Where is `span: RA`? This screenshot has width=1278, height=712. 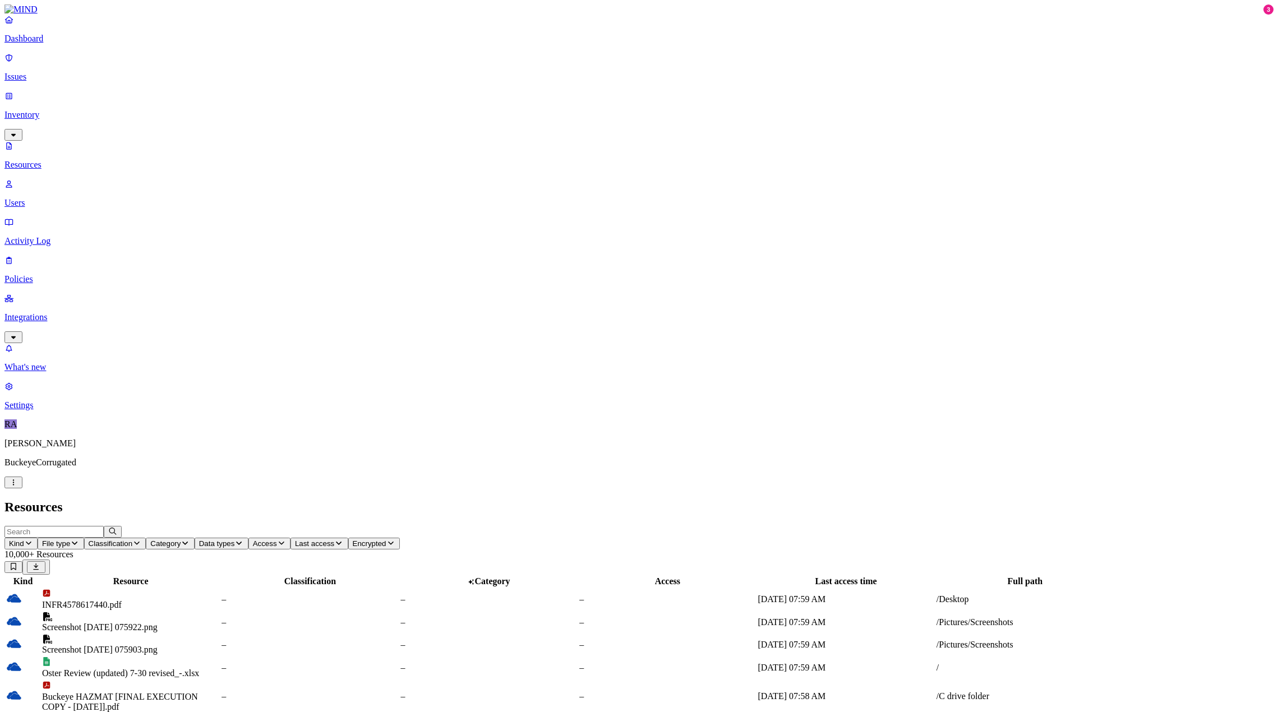
span: RA is located at coordinates (11, 424).